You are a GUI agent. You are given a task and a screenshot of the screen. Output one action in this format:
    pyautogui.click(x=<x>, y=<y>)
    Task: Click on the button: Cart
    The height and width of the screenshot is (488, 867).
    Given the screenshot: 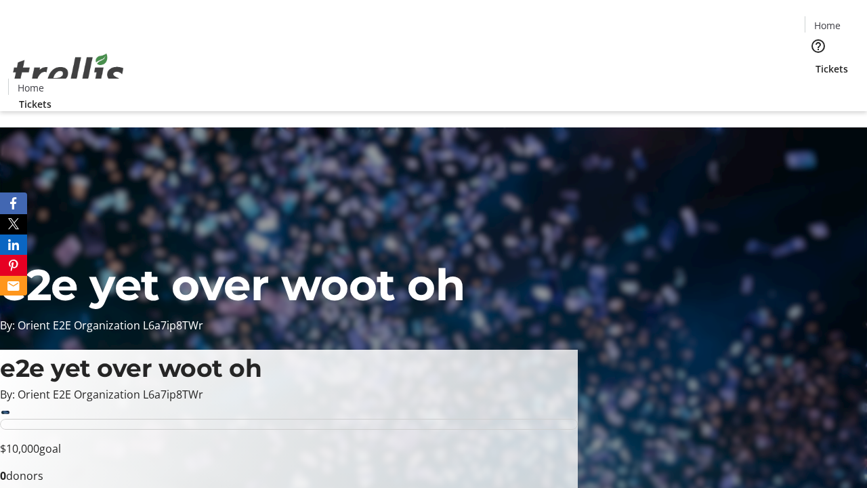 What is the action you would take?
    pyautogui.click(x=818, y=89)
    